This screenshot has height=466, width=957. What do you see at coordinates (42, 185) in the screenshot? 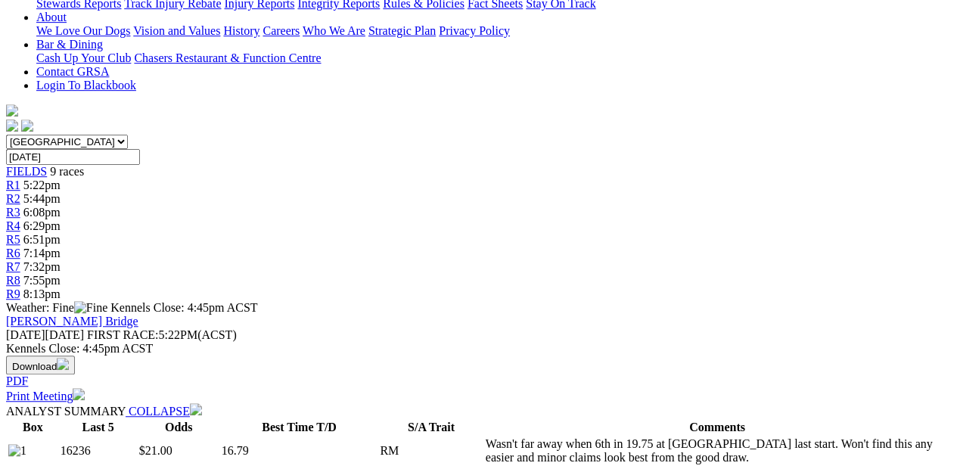
I see `span: 5:22pm` at bounding box center [42, 185].